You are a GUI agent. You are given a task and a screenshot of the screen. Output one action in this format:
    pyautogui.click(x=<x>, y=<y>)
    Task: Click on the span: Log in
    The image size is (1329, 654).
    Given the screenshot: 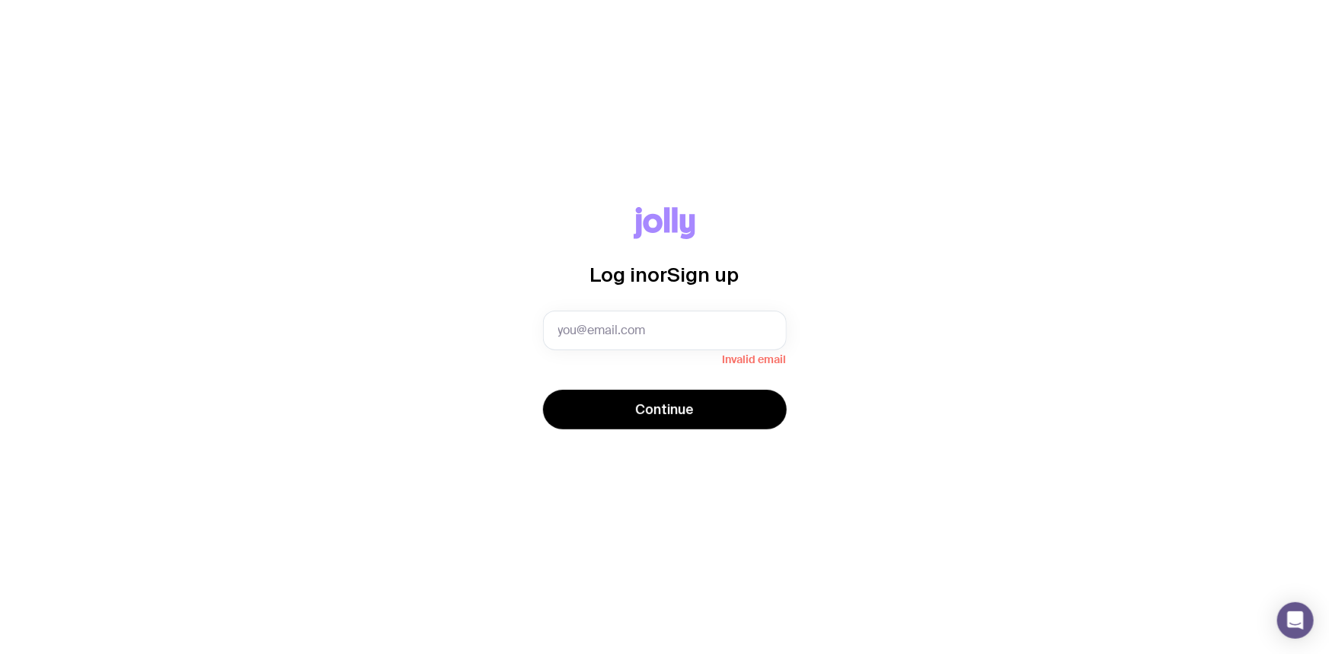 What is the action you would take?
    pyautogui.click(x=619, y=274)
    